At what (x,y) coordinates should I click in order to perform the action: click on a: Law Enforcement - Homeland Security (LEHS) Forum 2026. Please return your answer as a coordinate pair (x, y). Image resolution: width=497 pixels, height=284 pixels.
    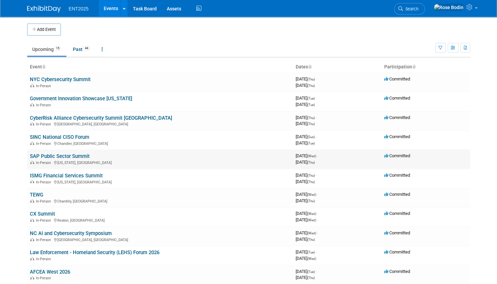
    Looking at the image, I should click on (95, 253).